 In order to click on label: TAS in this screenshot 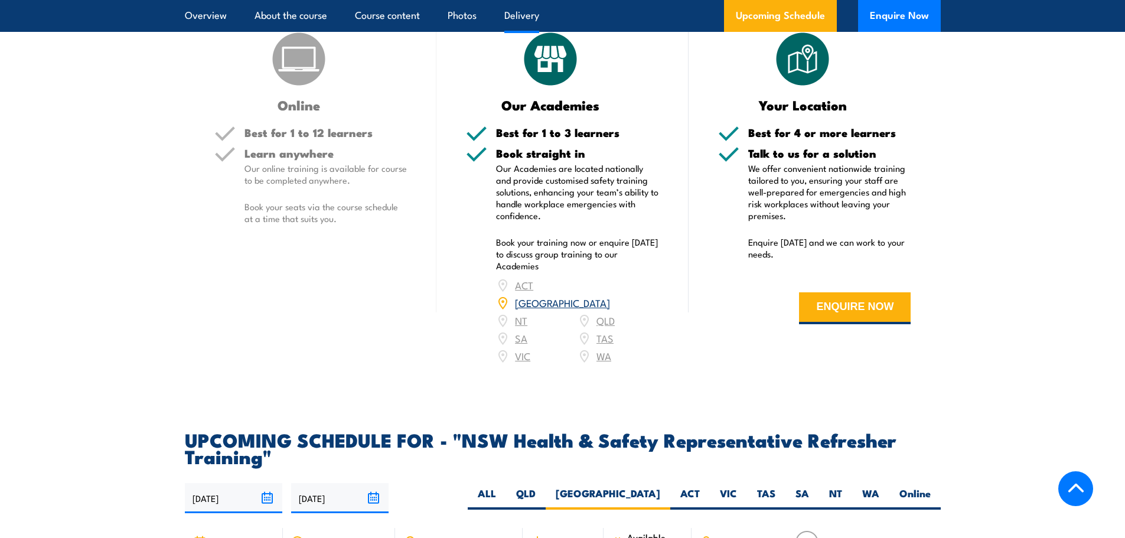, I will do `click(766, 498)`.